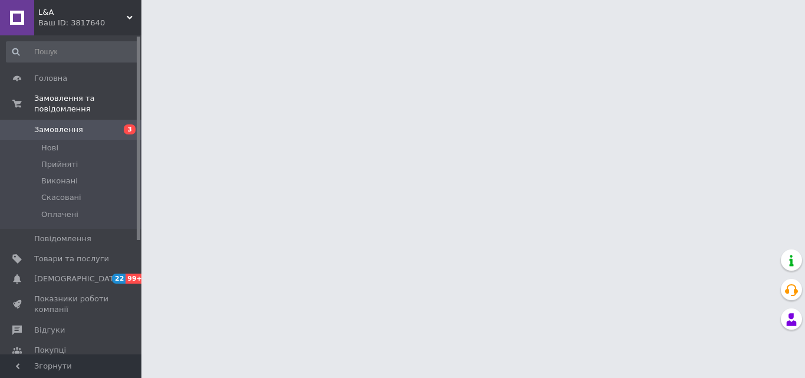  I want to click on div: Ваш ID: 3817640, so click(90, 23).